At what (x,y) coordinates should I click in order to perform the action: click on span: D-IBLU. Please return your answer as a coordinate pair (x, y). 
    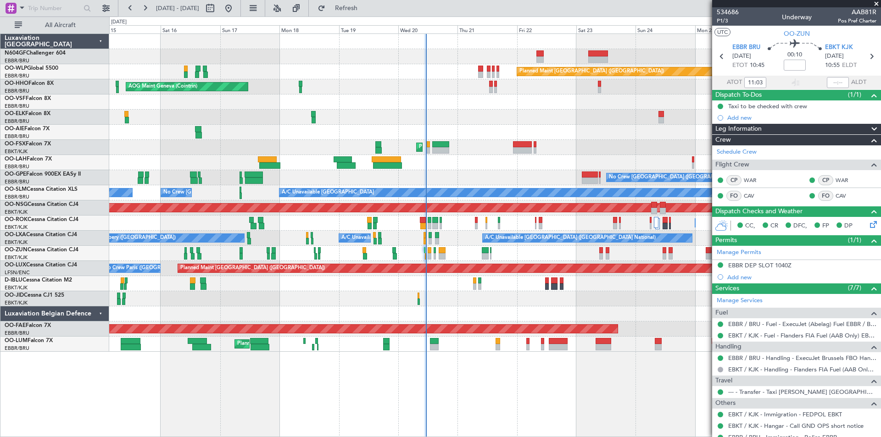
    Looking at the image, I should click on (13, 280).